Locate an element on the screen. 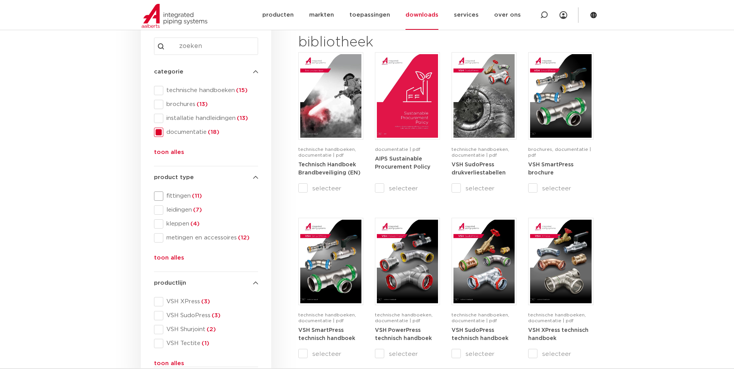 This screenshot has width=734, height=369. h4: product type is located at coordinates (206, 177).